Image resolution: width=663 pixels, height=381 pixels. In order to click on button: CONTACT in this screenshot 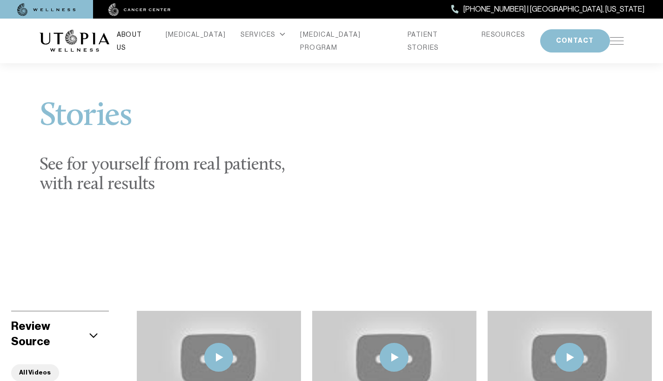, I will do `click(575, 41)`.